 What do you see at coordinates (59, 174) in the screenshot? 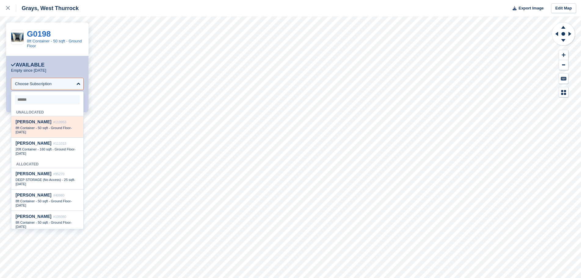
I see `span: #95270` at bounding box center [59, 174].